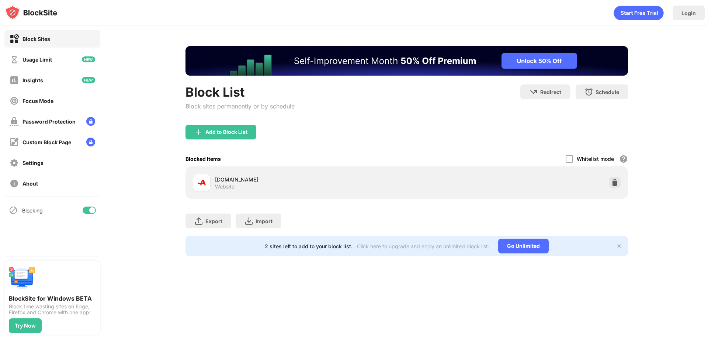 This screenshot has width=708, height=339. I want to click on img: logo-blocksite.svg, so click(31, 13).